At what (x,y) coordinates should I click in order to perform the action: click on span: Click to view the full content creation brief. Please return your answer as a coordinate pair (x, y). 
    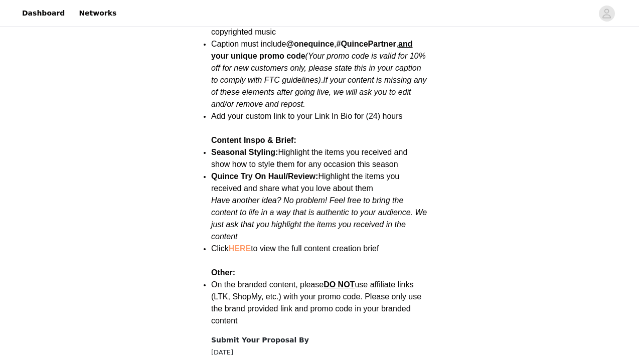
    Looking at the image, I should click on (295, 248).